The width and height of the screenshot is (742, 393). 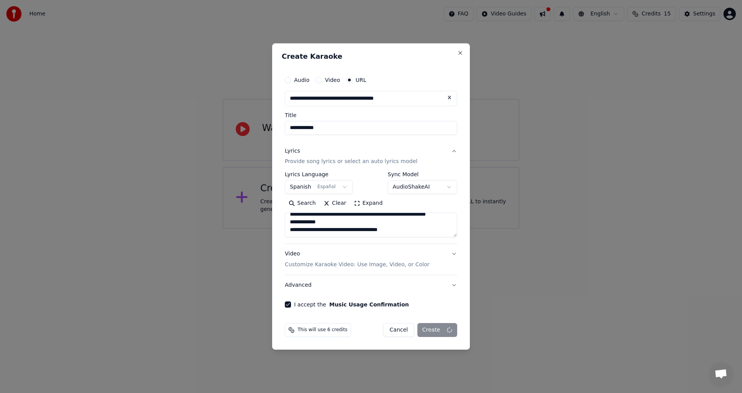 What do you see at coordinates (371, 285) in the screenshot?
I see `button: Advanced` at bounding box center [371, 285].